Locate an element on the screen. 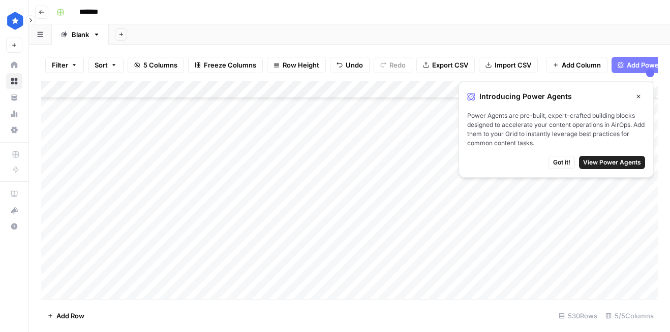 Image resolution: width=670 pixels, height=332 pixels. div: 530 Rows is located at coordinates (578, 316).